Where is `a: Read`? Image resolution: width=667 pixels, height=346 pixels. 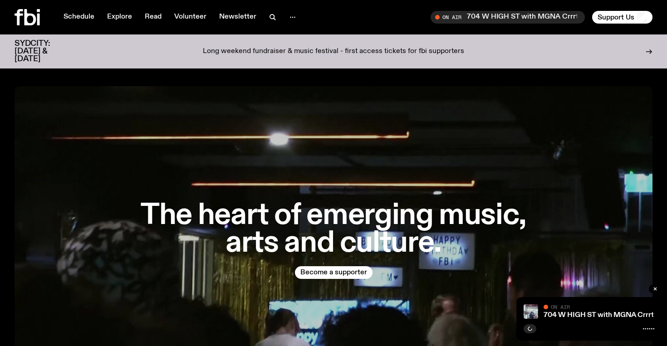
a: Read is located at coordinates (153, 17).